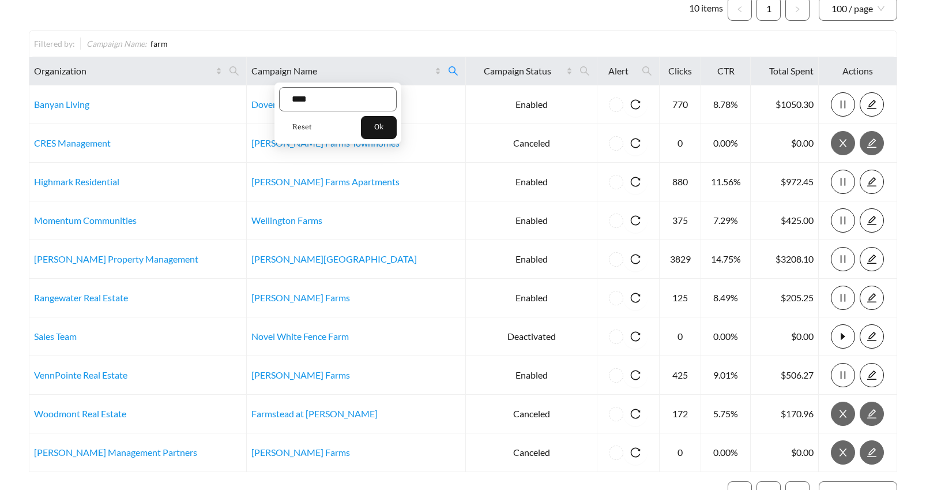 Image resolution: width=926 pixels, height=490 pixels. Describe the element at coordinates (680, 413) in the screenshot. I see `td: 172` at that location.